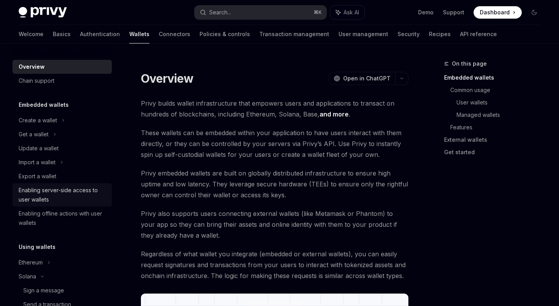  Describe the element at coordinates (27, 276) in the screenshot. I see `div: Solana` at that location.